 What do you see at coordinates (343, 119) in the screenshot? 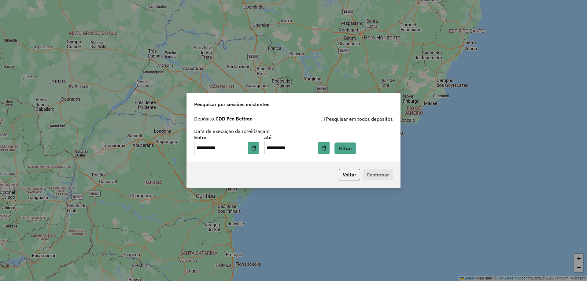
I see `div: Pesquisar em todos depósitos` at bounding box center [343, 119].